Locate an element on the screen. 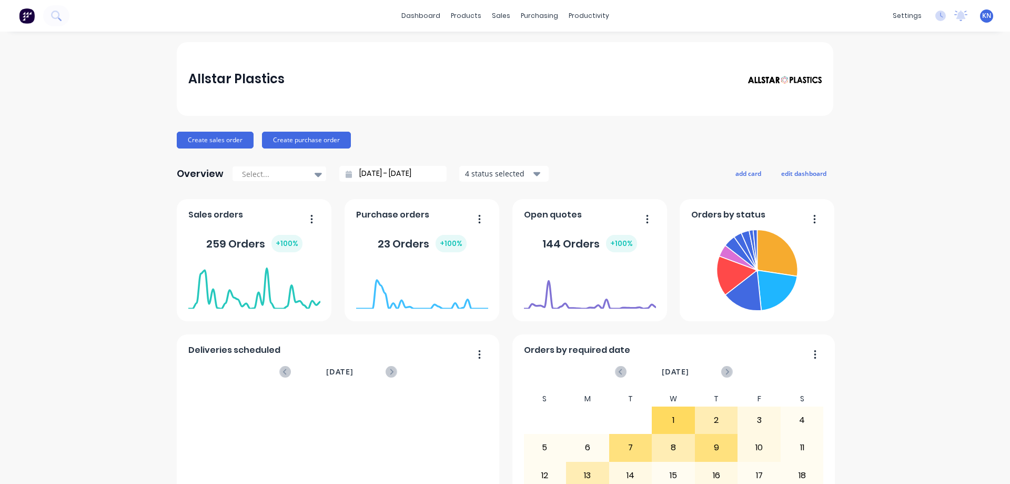 The width and height of the screenshot is (1010, 484). img: Allstar Plastics is located at coordinates (785, 80).